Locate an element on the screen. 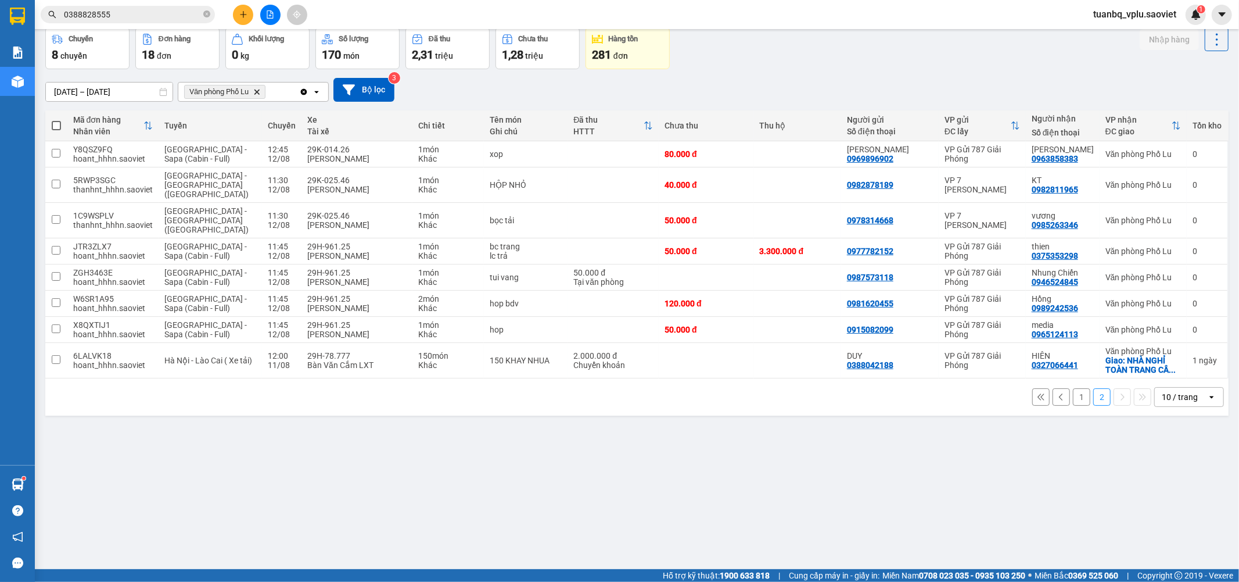 This screenshot has width=1239, height=582. div: Chuyến is located at coordinates (81, 39).